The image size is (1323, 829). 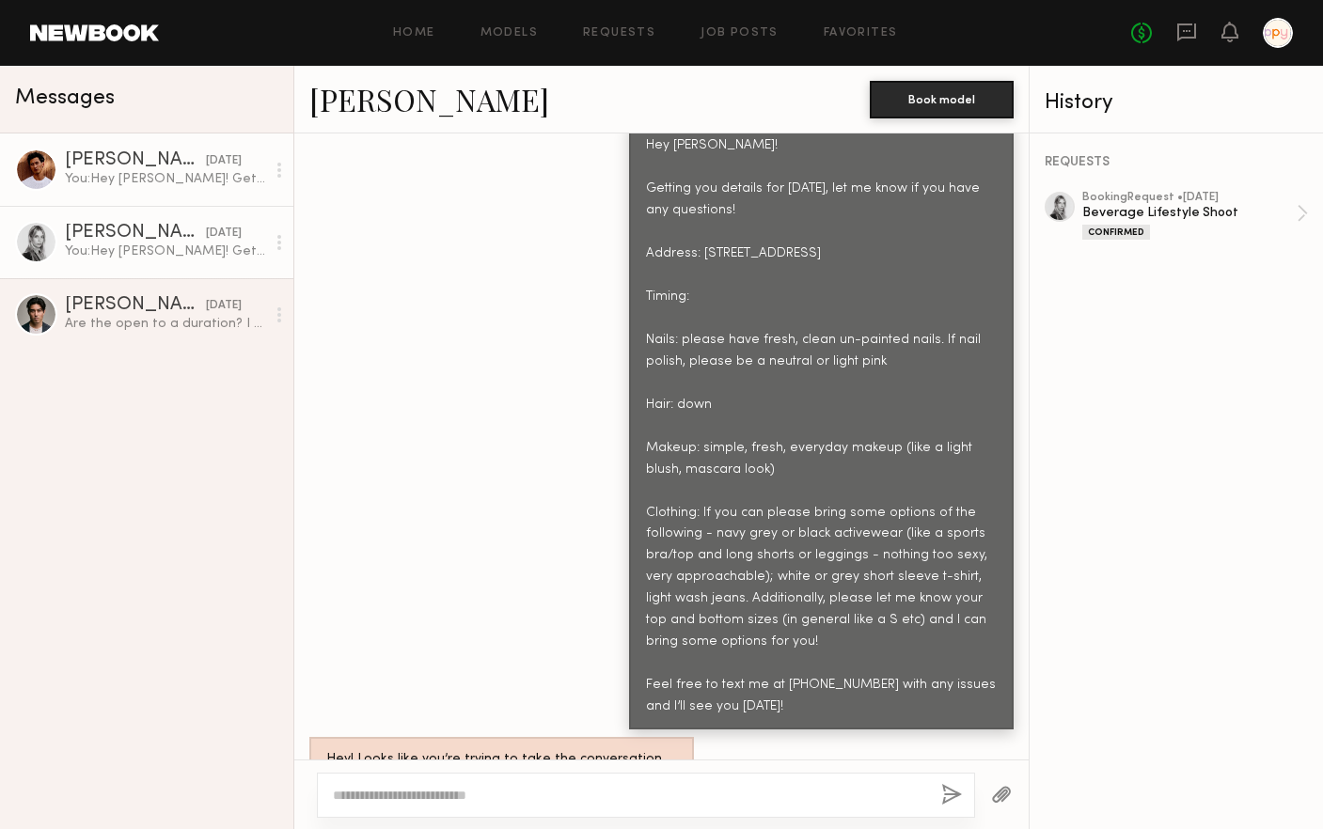 What do you see at coordinates (1176, 102) in the screenshot?
I see `div: History` at bounding box center [1176, 102].